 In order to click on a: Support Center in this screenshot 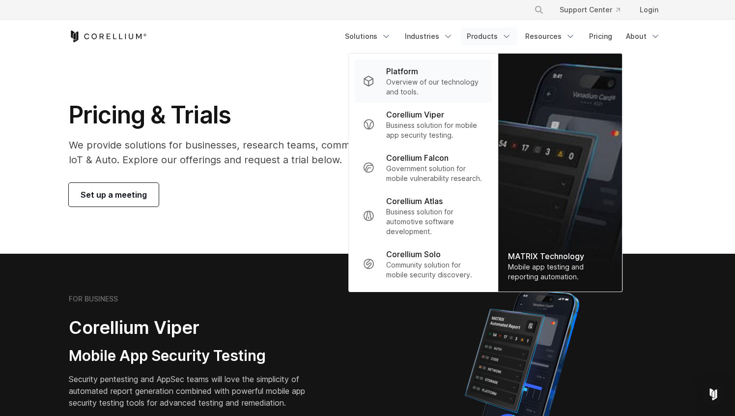, I will do `click(590, 10)`.